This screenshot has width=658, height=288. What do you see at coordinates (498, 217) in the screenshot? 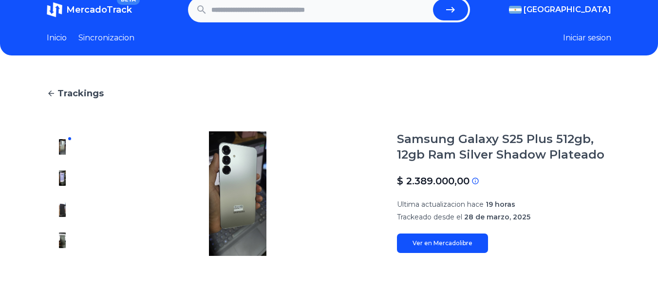
I see `span: 28 de marzo, 2025` at bounding box center [498, 217].